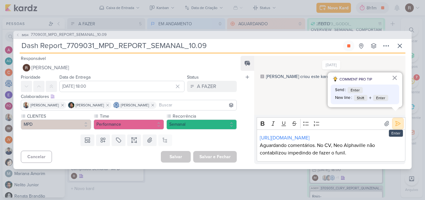 This screenshot has height=200, width=425. I want to click on div: A FAZER, so click(207, 86).